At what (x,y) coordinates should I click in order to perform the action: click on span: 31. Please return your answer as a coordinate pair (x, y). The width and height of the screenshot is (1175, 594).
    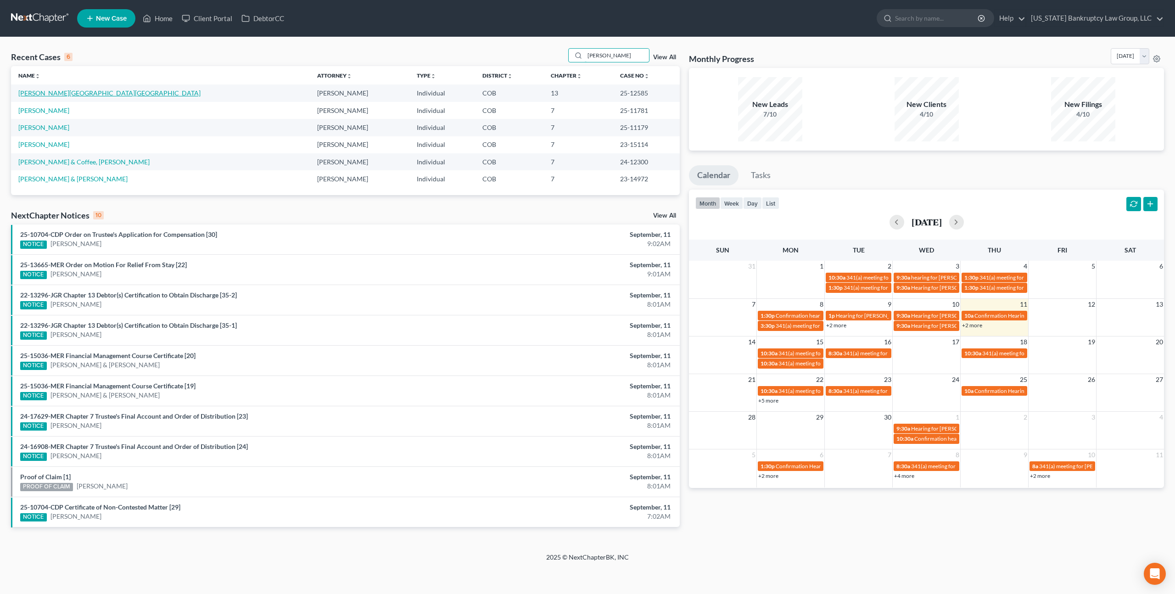
    Looking at the image, I should click on (752, 266).